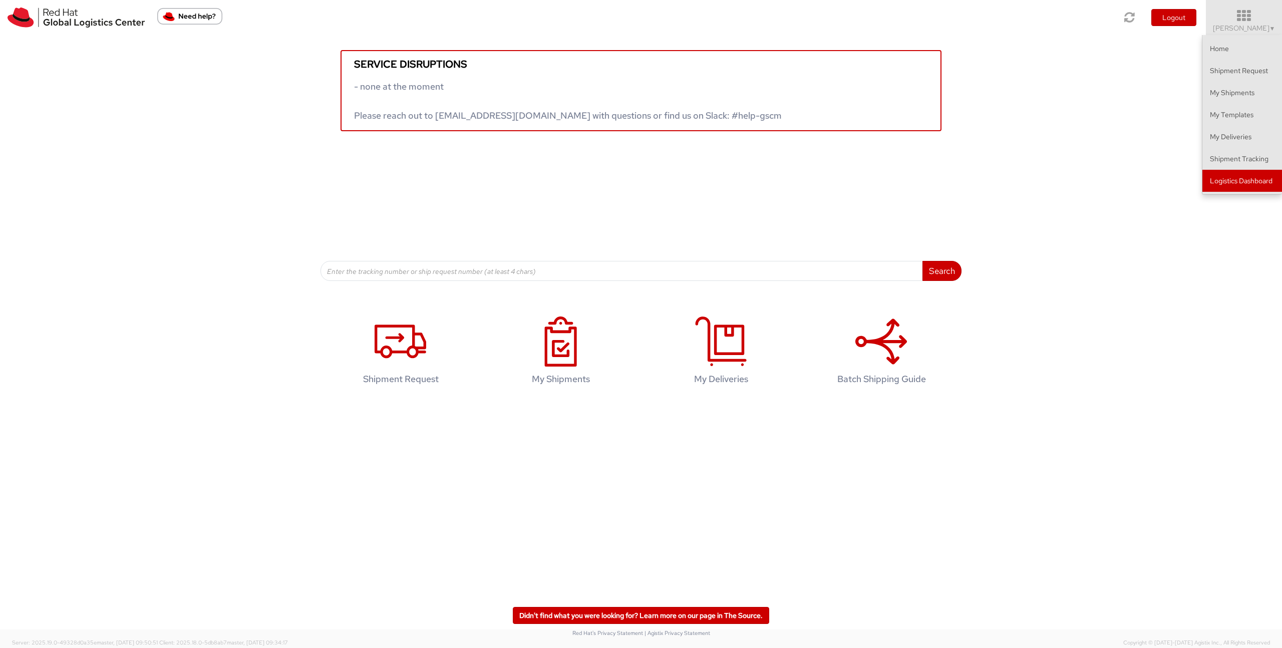 This screenshot has height=648, width=1282. I want to click on img: rh-logistics-00dfa346123c4ec078e1.svg, so click(76, 18).